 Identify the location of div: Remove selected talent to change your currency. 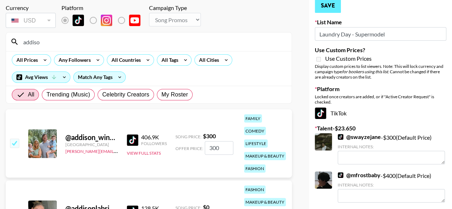
(31, 20).